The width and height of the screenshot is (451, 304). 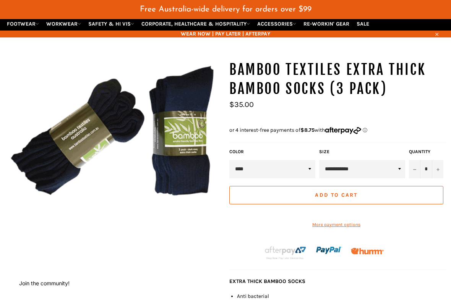 I want to click on a: FOOTWEAR, so click(x=23, y=24).